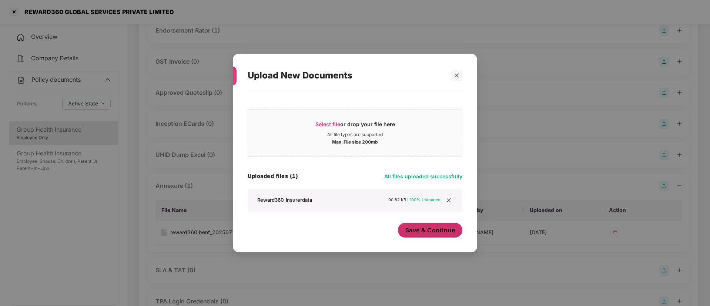  What do you see at coordinates (424, 200) in the screenshot?
I see `span: | 100% Uploaded` at bounding box center [424, 200].